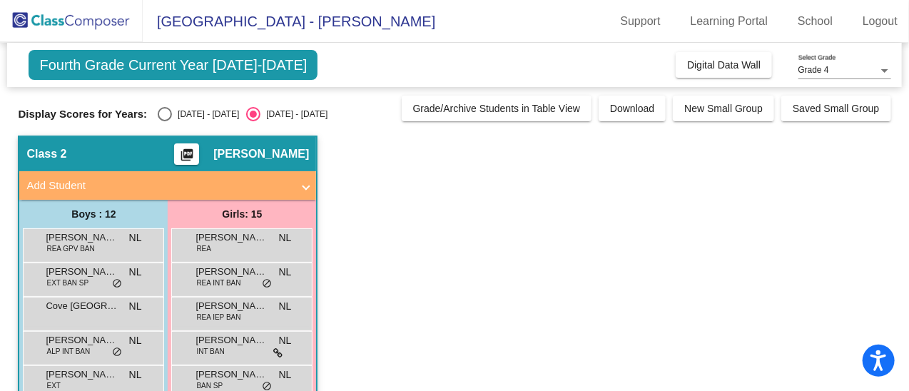  What do you see at coordinates (723, 108) in the screenshot?
I see `span: New Small Group` at bounding box center [723, 108].